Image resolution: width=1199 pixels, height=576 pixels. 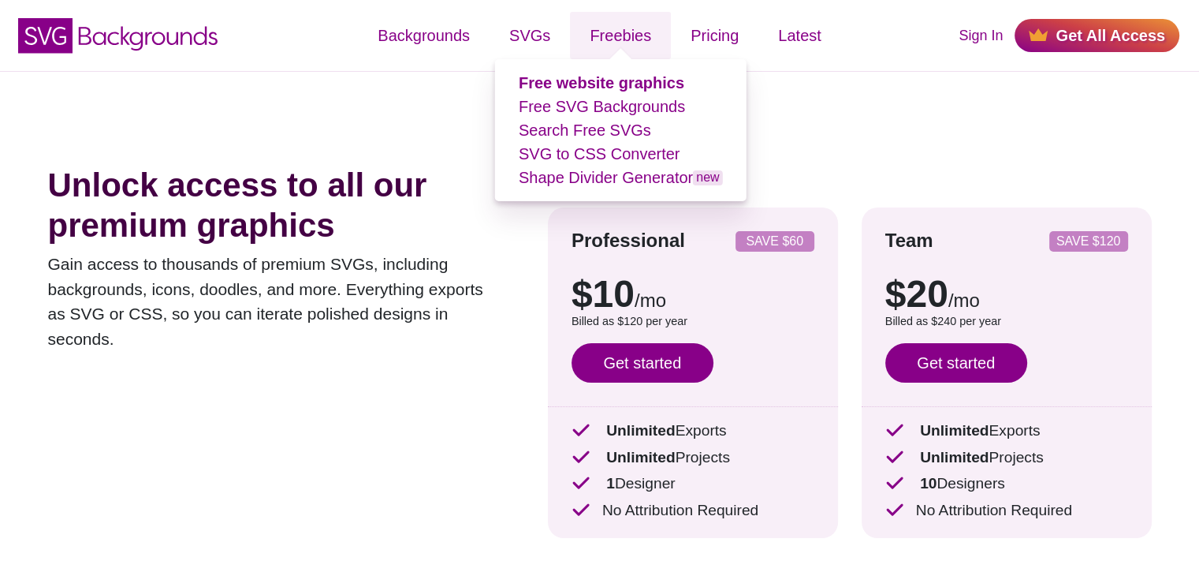 What do you see at coordinates (423, 35) in the screenshot?
I see `a: Backgrounds` at bounding box center [423, 35].